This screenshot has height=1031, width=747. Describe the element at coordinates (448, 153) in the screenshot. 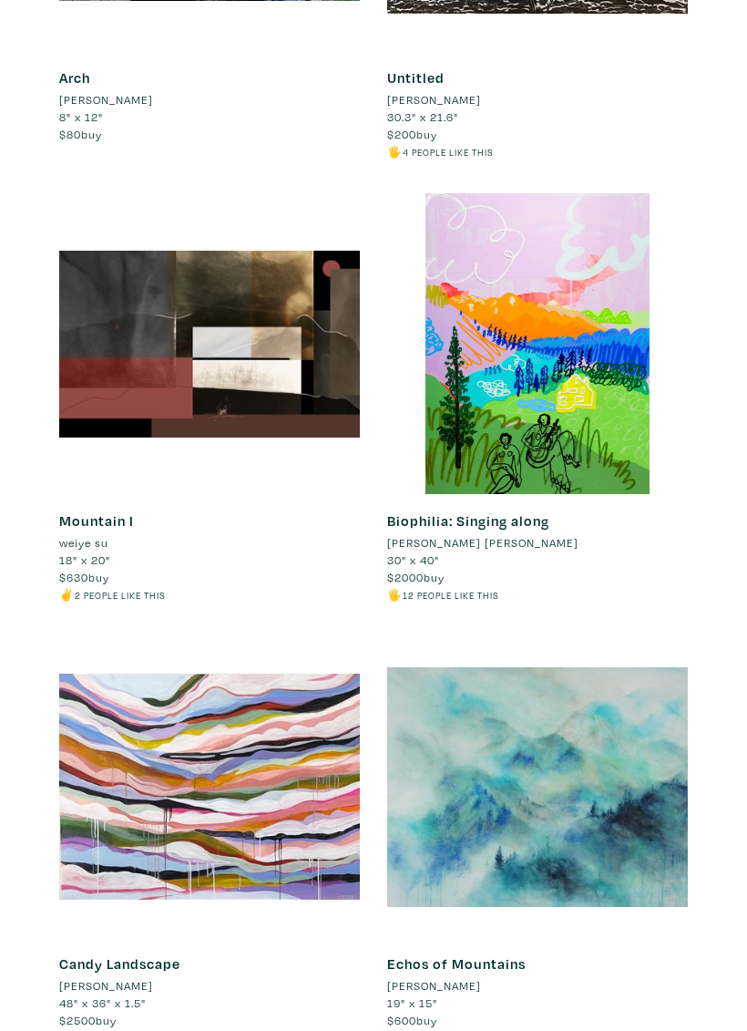

I see `small: 4 people like this` at that location.